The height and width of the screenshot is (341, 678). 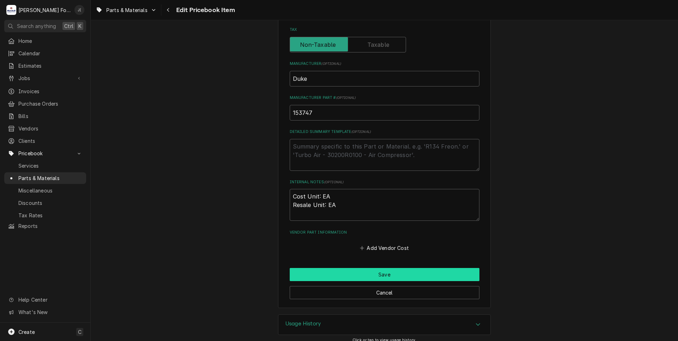 What do you see at coordinates (384, 293) in the screenshot?
I see `button: Cancel` at bounding box center [384, 293].